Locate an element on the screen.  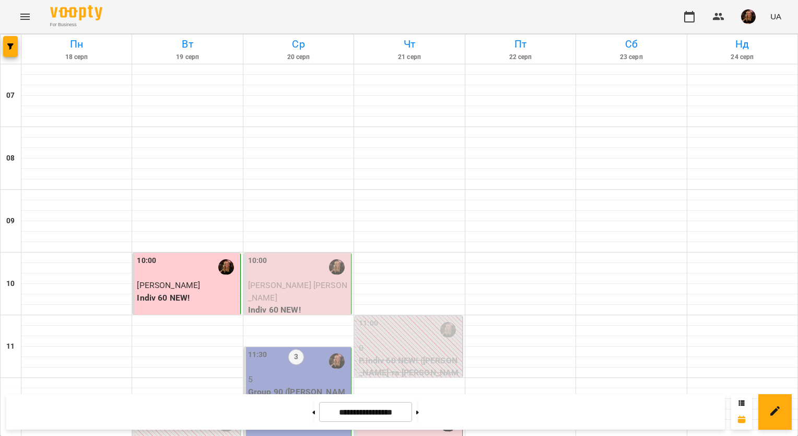
h6: 07 is located at coordinates (10, 96).